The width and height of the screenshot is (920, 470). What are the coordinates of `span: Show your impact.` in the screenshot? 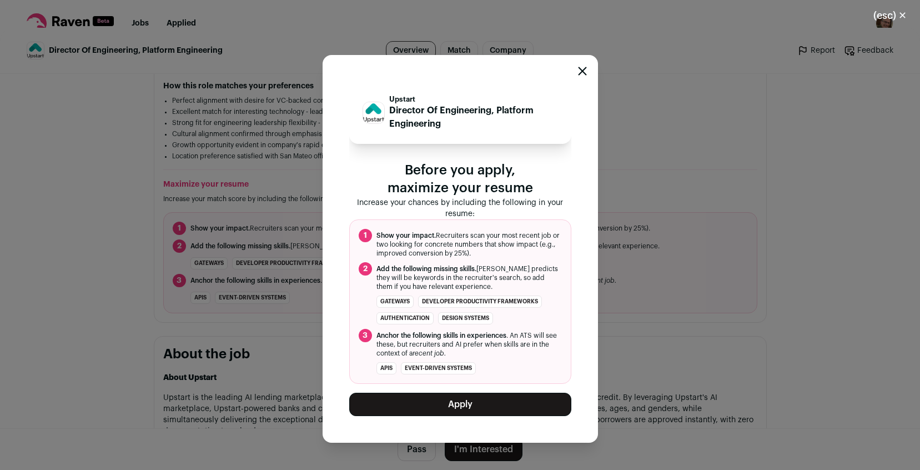 It's located at (406, 235).